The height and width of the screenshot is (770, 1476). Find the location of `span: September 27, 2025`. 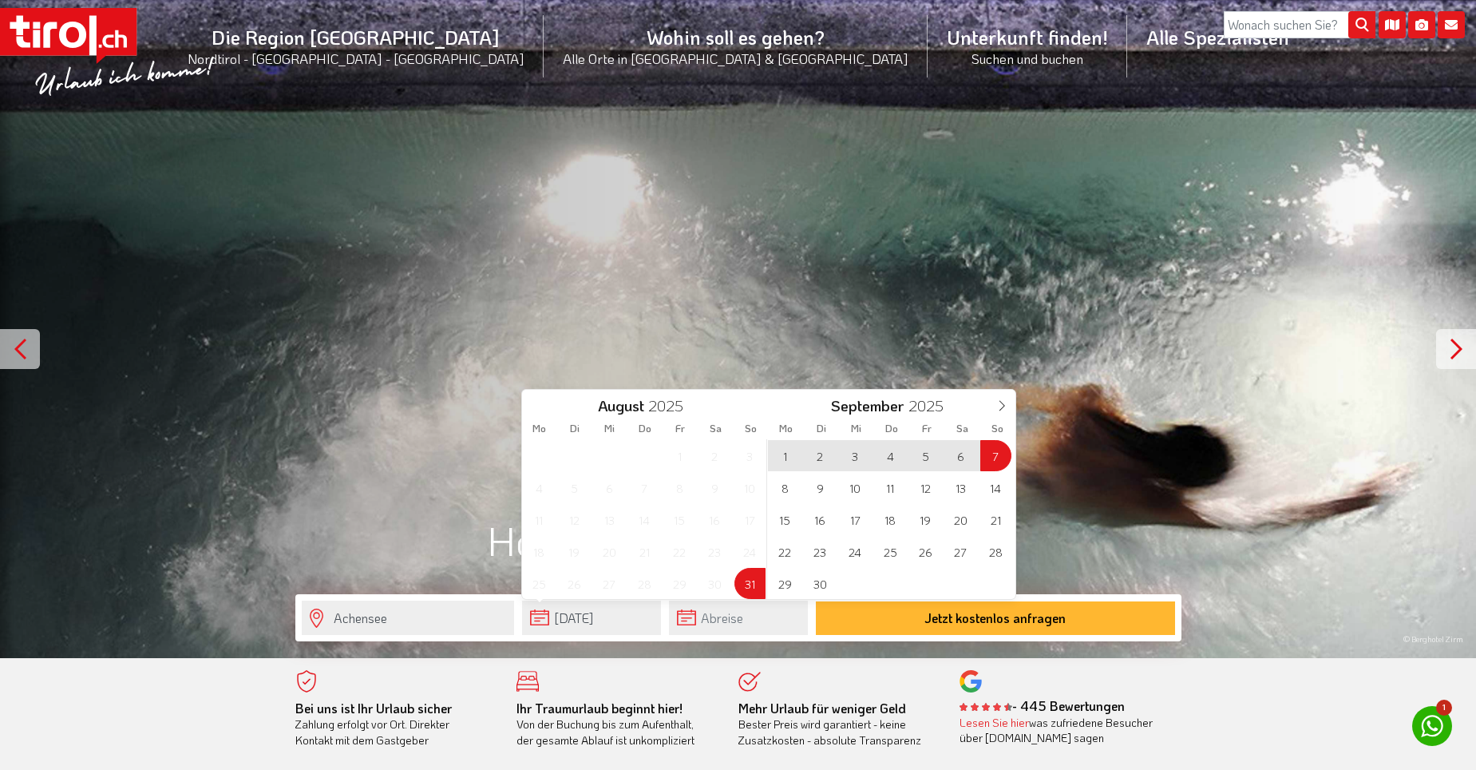

span: September 27, 2025 is located at coordinates (960, 551).